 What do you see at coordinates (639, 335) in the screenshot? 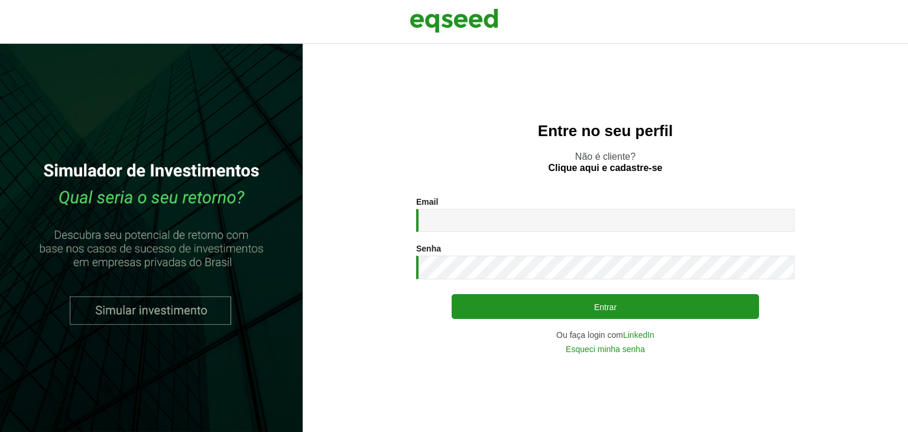
I see `a: LinkedIn` at bounding box center [639, 335].